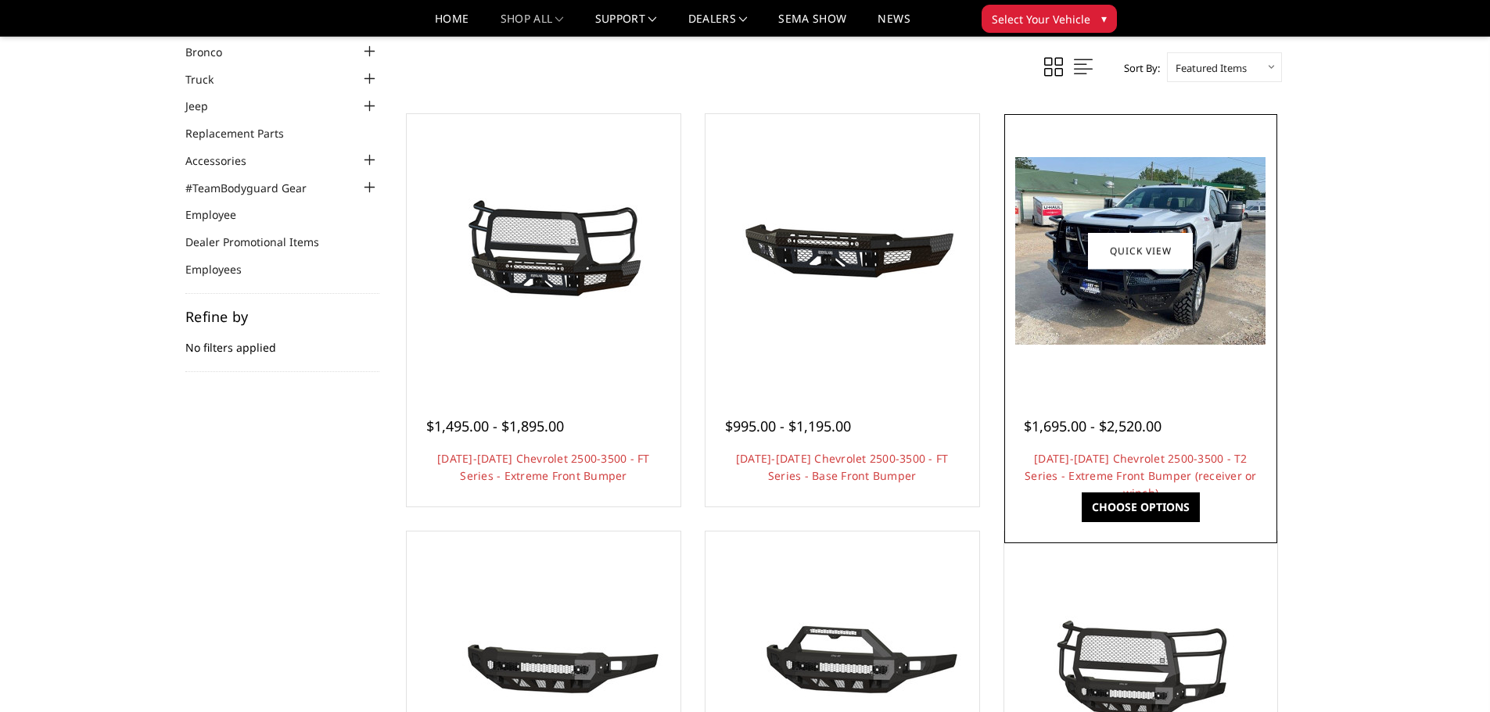 The image size is (1490, 712). What do you see at coordinates (206, 106) in the screenshot?
I see `a: Jeep` at bounding box center [206, 106].